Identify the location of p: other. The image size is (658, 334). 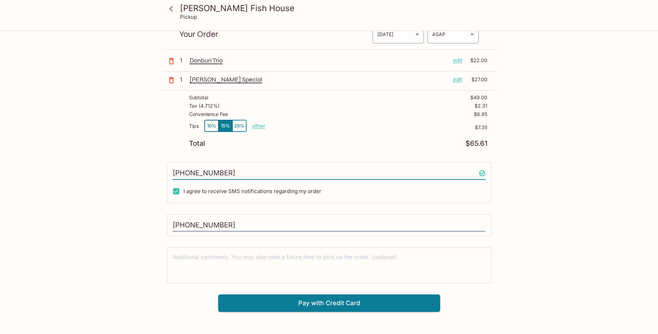
(259, 126).